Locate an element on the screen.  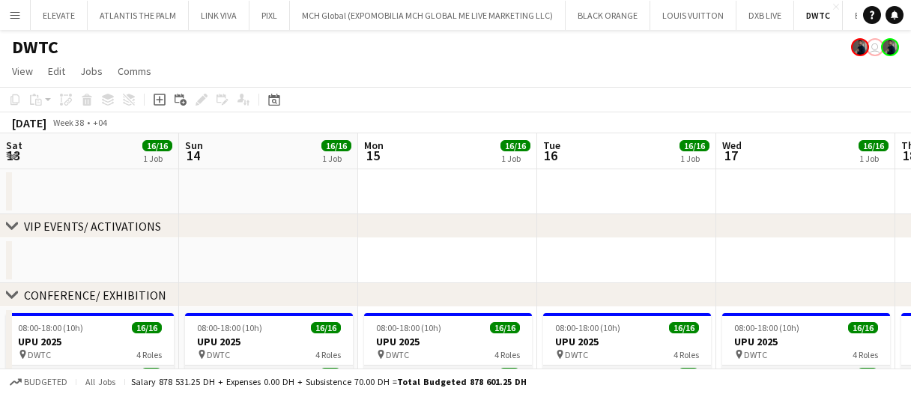
span: Tue is located at coordinates (551, 145).